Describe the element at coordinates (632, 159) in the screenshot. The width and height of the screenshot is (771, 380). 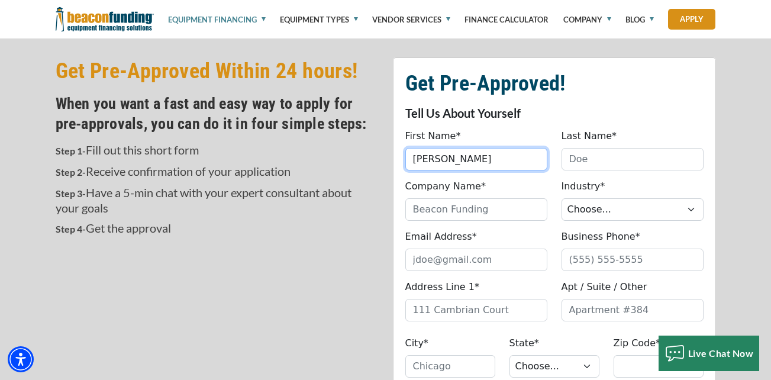
I see `input: Doe` at that location.